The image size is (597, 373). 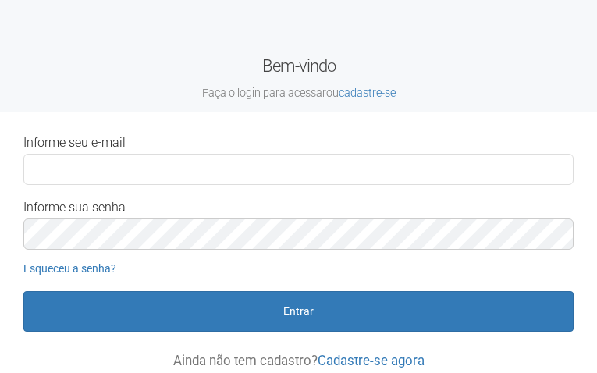 I want to click on a: Cadastre-se agora, so click(x=371, y=361).